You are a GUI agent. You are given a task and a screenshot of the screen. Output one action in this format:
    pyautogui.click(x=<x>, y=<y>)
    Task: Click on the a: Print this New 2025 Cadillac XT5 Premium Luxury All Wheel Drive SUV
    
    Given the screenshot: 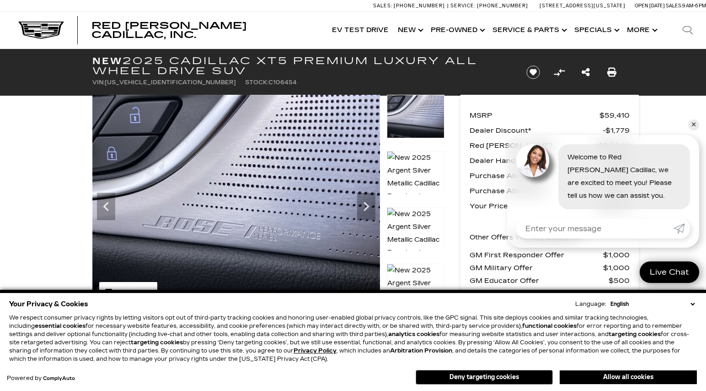 What is the action you would take?
    pyautogui.click(x=612, y=72)
    